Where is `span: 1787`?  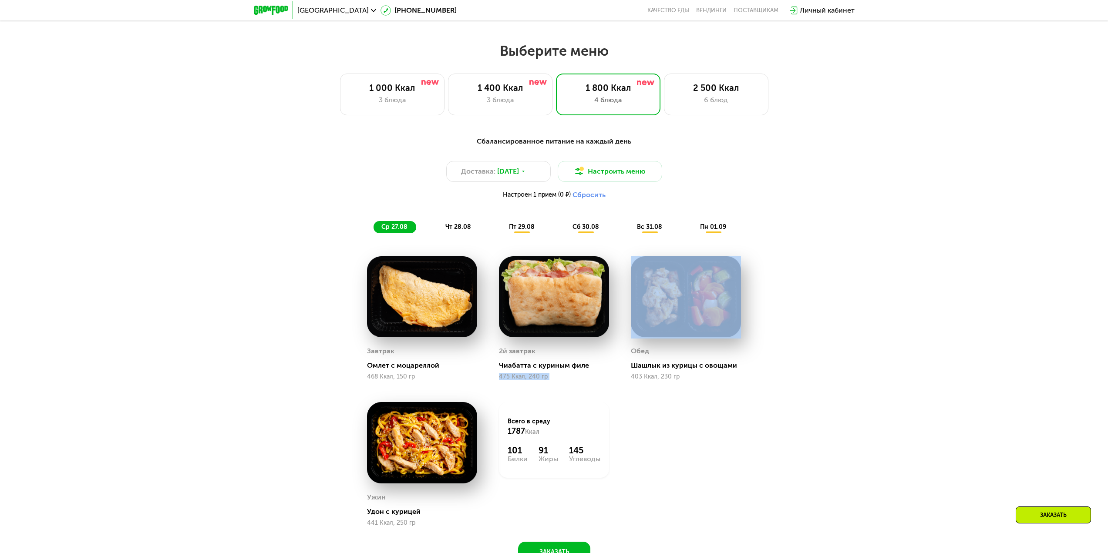
span: 1787 is located at coordinates (516, 431).